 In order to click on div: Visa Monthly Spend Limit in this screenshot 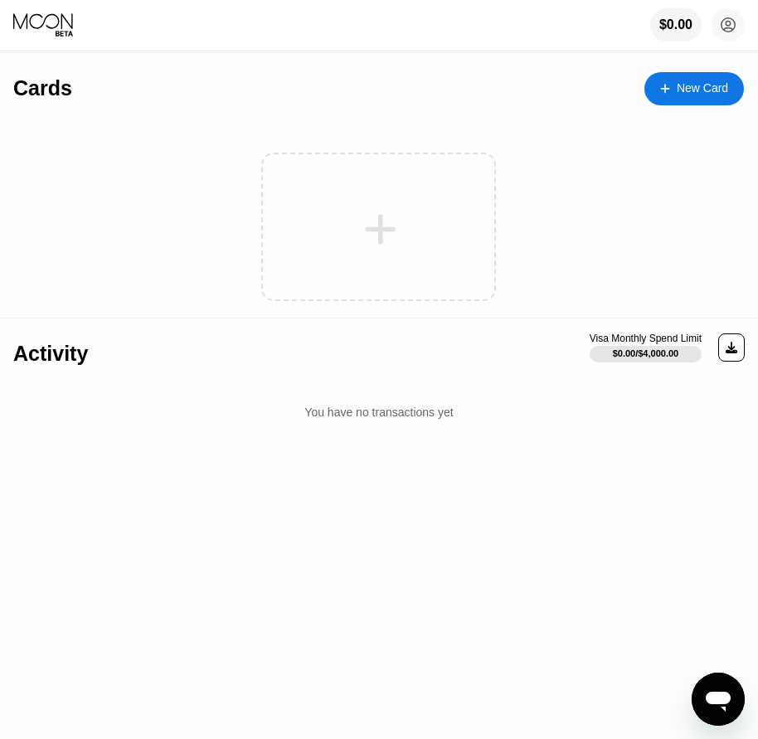, I will do `click(645, 338)`.